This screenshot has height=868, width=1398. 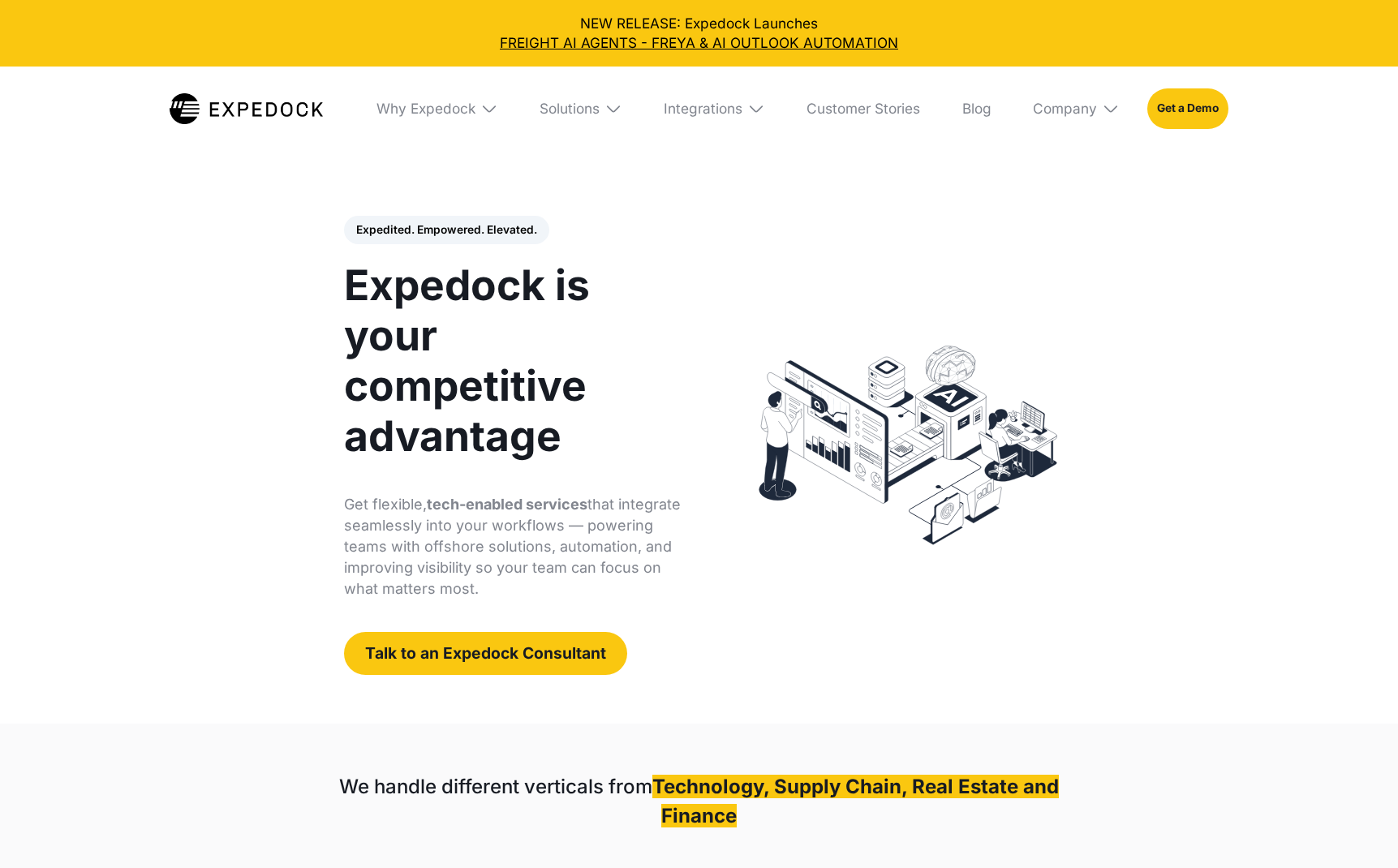 What do you see at coordinates (514, 360) in the screenshot?
I see `h1: Expedock is your competitive advantage` at bounding box center [514, 360].